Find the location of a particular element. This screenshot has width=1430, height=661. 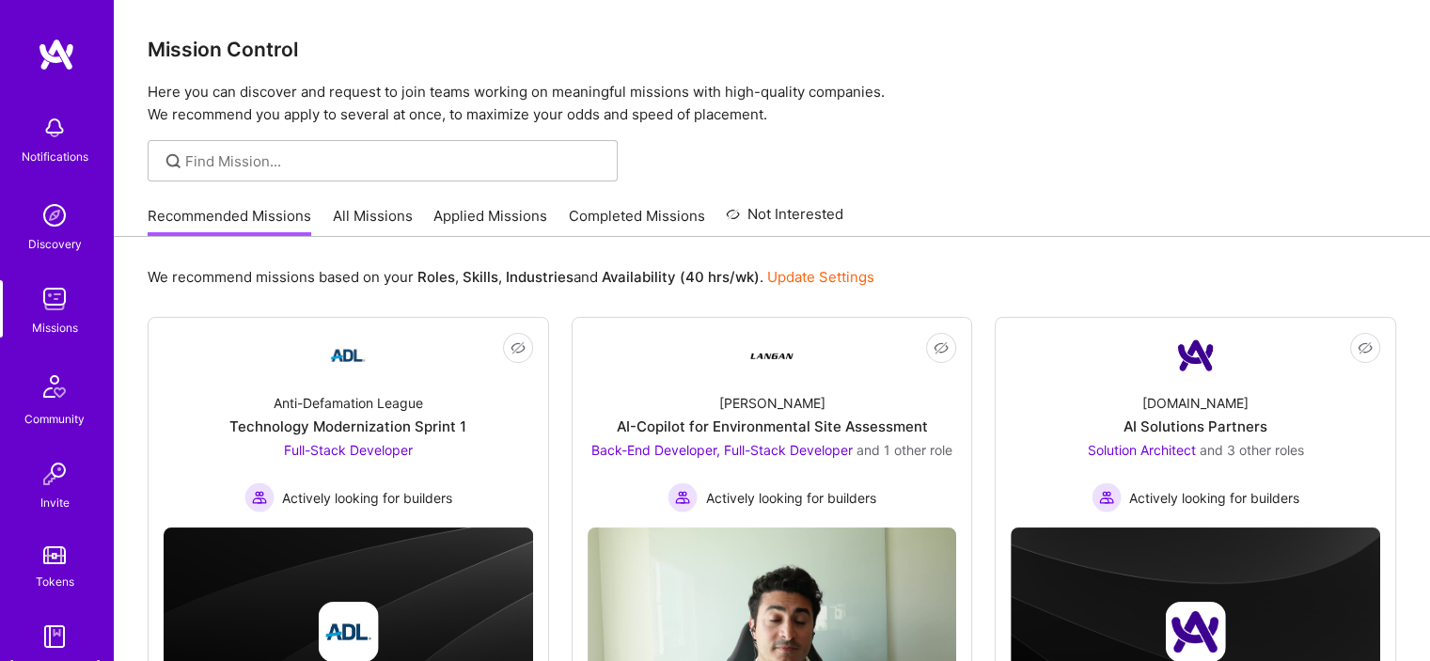

a: Company LogoAnti-Defamation LeagueTechnology Modernization Sprint 1Full-Stack Developer Actively ... is located at coordinates (348, 422).